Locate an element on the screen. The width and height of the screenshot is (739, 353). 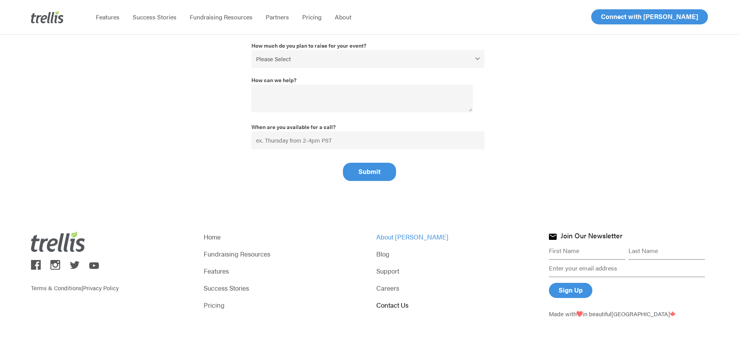
a: Support is located at coordinates (456, 271).